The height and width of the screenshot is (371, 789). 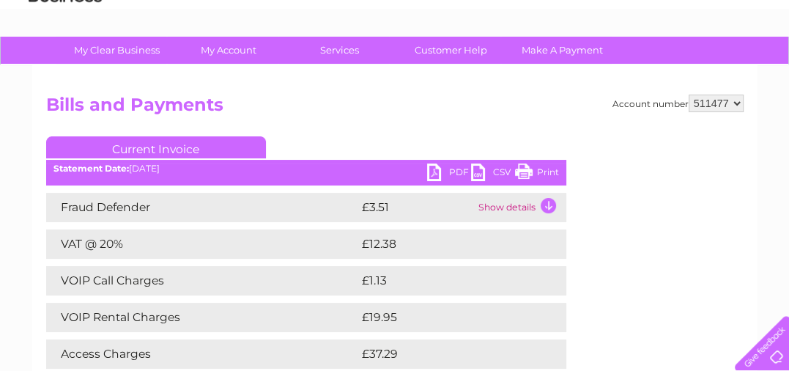 I want to click on span: 0333 014 3131, so click(x=563, y=16).